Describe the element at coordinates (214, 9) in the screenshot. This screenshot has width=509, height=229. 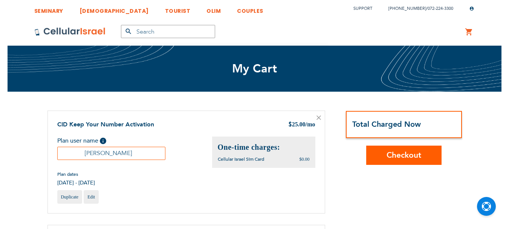
I see `a: OLIM` at that location.